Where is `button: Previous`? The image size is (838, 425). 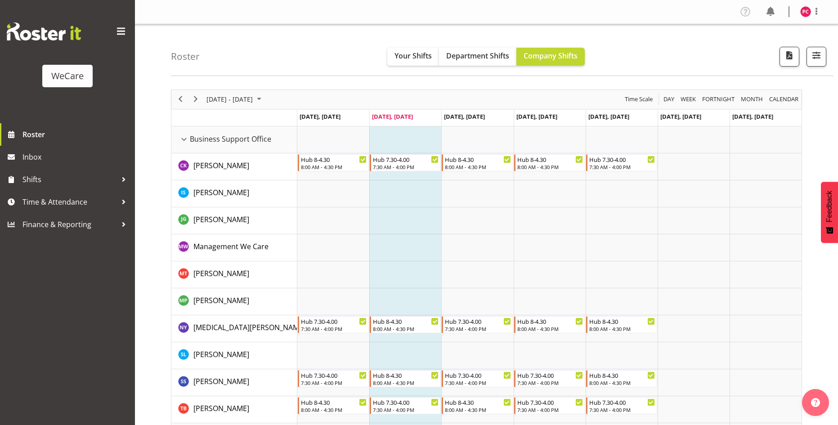
button: Previous is located at coordinates (180, 99).